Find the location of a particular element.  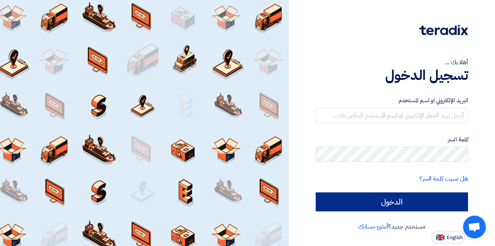

button: English is located at coordinates (448, 237).